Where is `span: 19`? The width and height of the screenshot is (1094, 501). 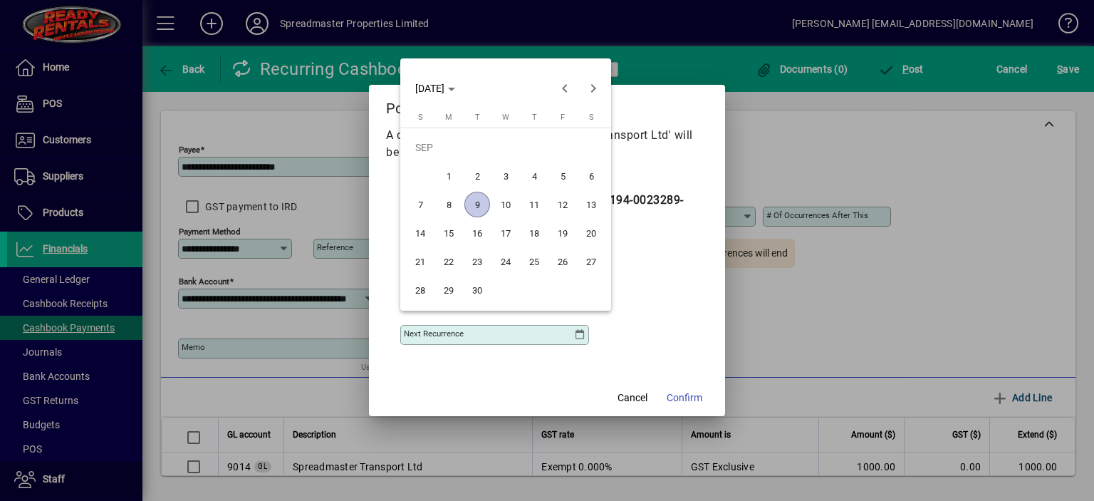
span: 19 is located at coordinates (563, 233).